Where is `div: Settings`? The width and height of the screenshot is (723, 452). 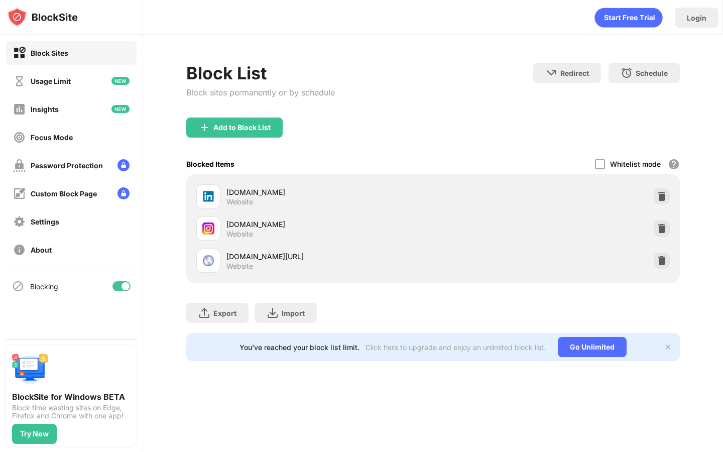
div: Settings is located at coordinates (45, 222).